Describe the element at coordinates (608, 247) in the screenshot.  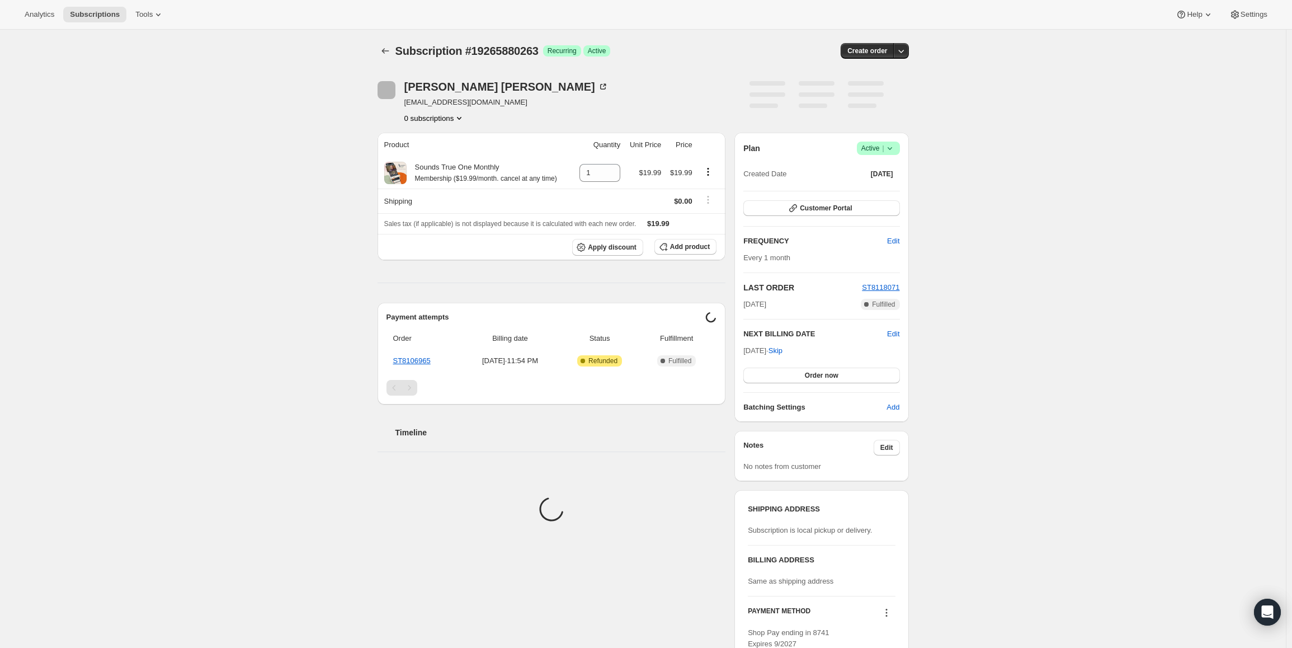
I see `button: Apply discount` at that location.